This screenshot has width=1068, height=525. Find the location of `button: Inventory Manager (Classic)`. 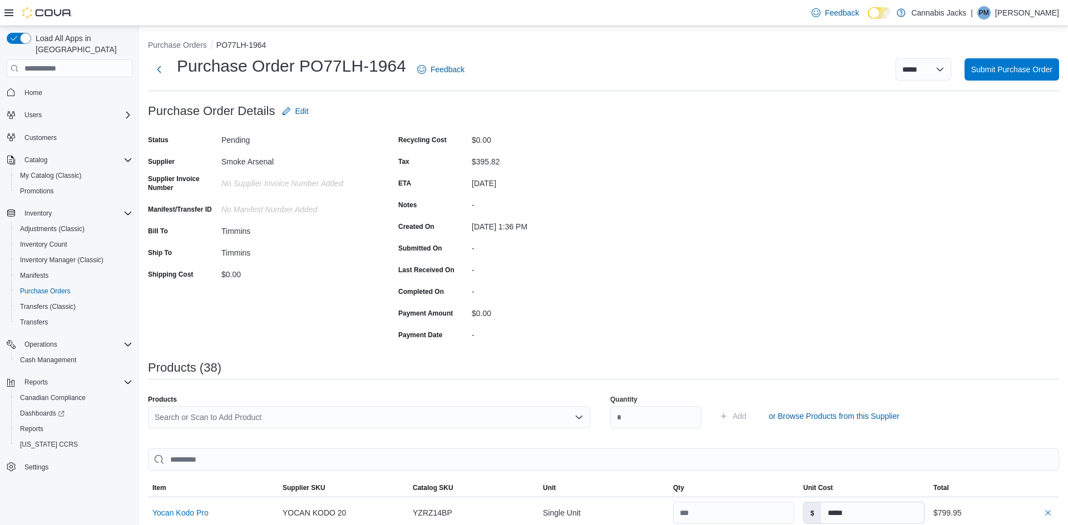

button: Inventory Manager (Classic) is located at coordinates (74, 260).